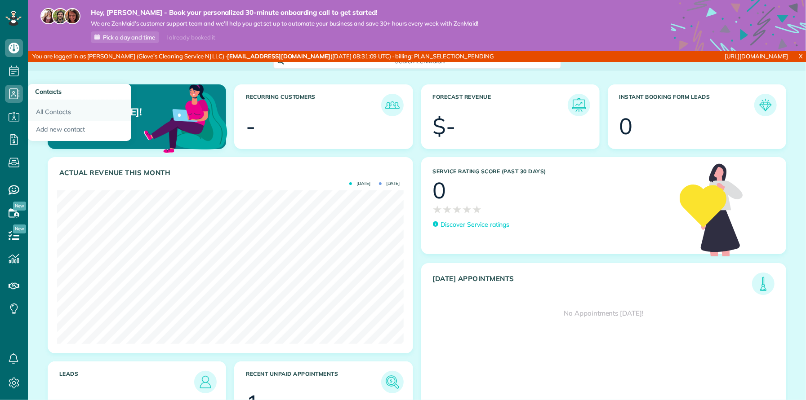  I want to click on a: Discover Service ratings, so click(471, 225).